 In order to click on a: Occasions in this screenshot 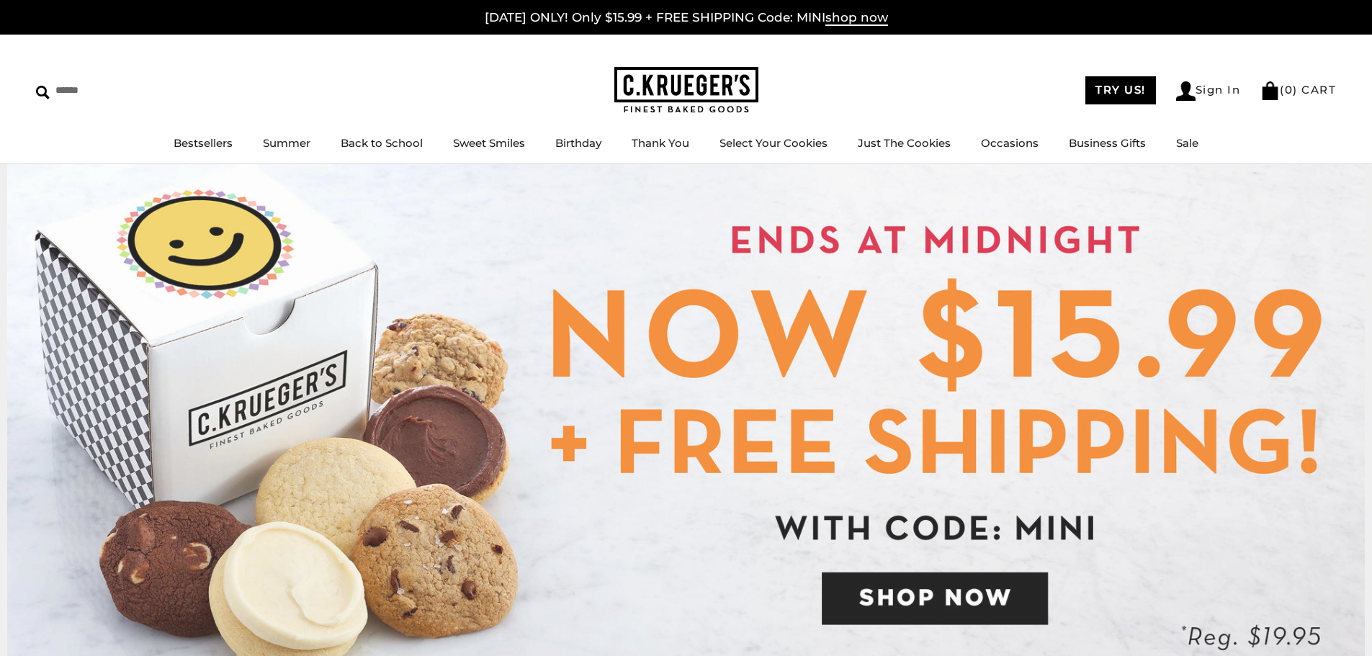, I will do `click(1010, 143)`.